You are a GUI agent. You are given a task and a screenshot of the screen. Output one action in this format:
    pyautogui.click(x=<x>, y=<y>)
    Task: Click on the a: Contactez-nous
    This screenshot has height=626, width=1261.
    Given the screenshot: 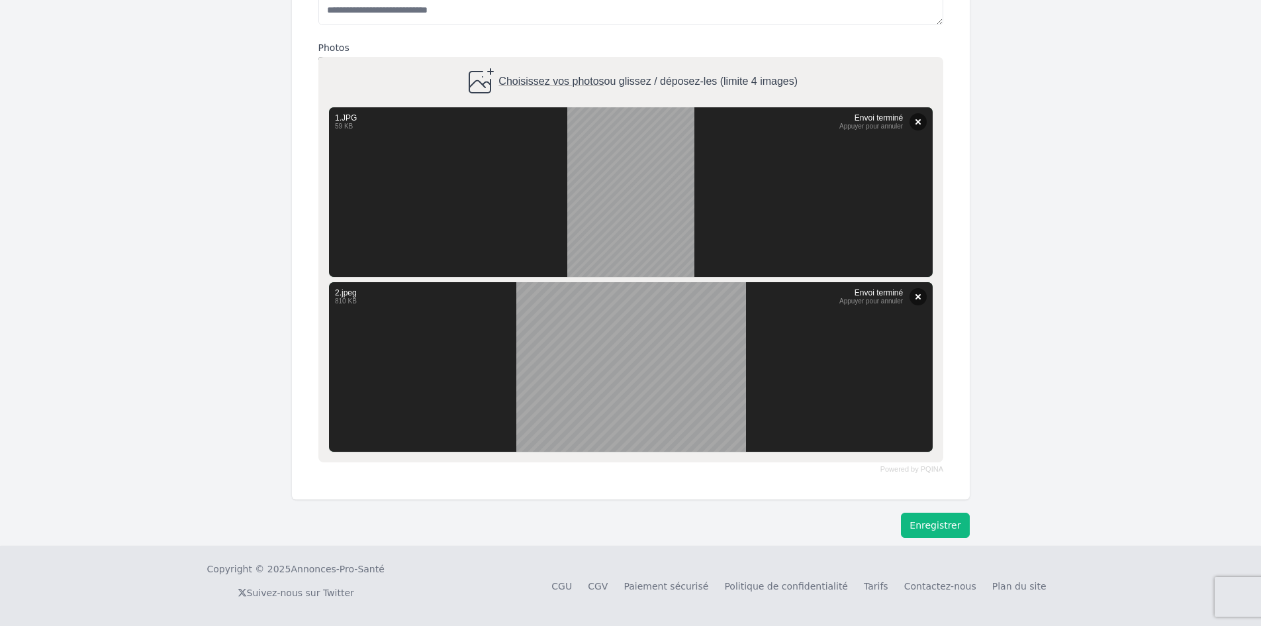 What is the action you would take?
    pyautogui.click(x=940, y=586)
    